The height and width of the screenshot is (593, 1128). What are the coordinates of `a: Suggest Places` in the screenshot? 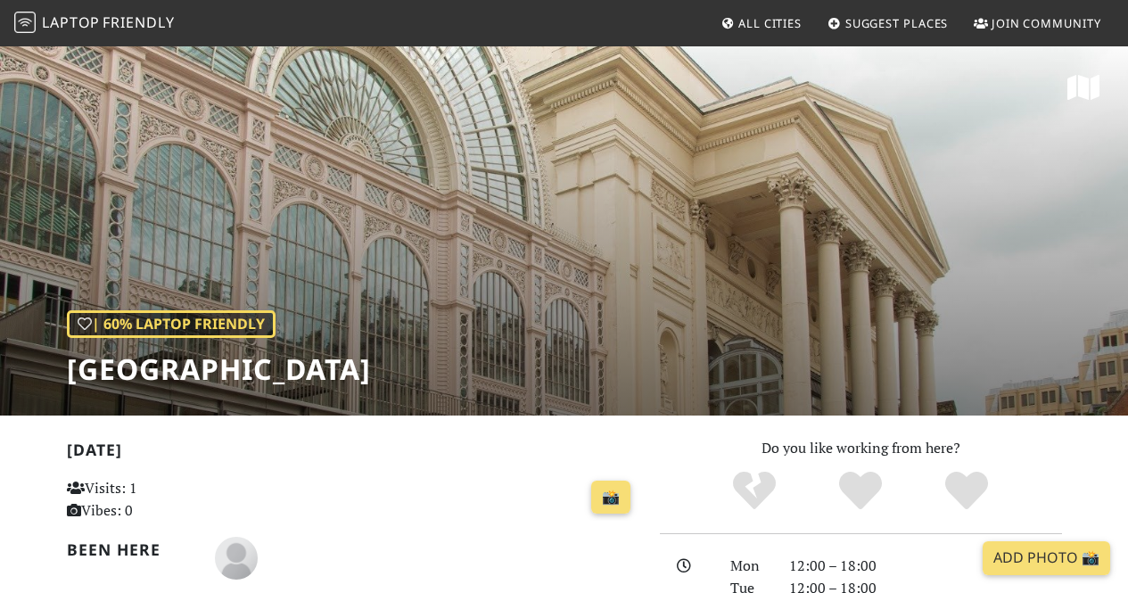 It's located at (888, 23).